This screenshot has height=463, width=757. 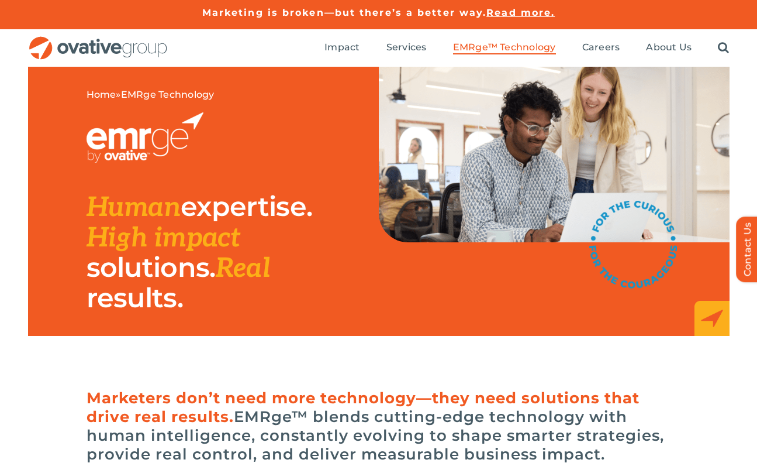 I want to click on a: EMRge™ Technology, so click(x=505, y=48).